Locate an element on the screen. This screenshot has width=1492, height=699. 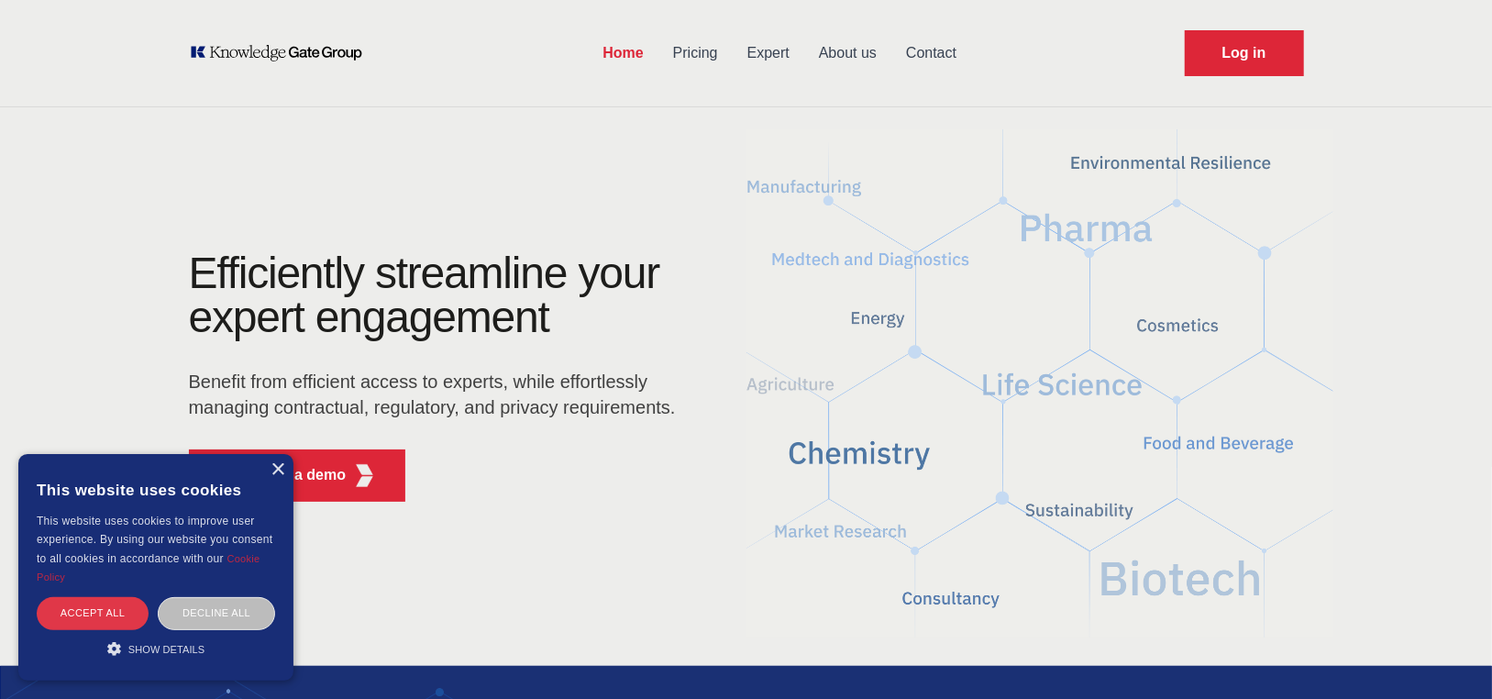
a: Home is located at coordinates (623, 53).